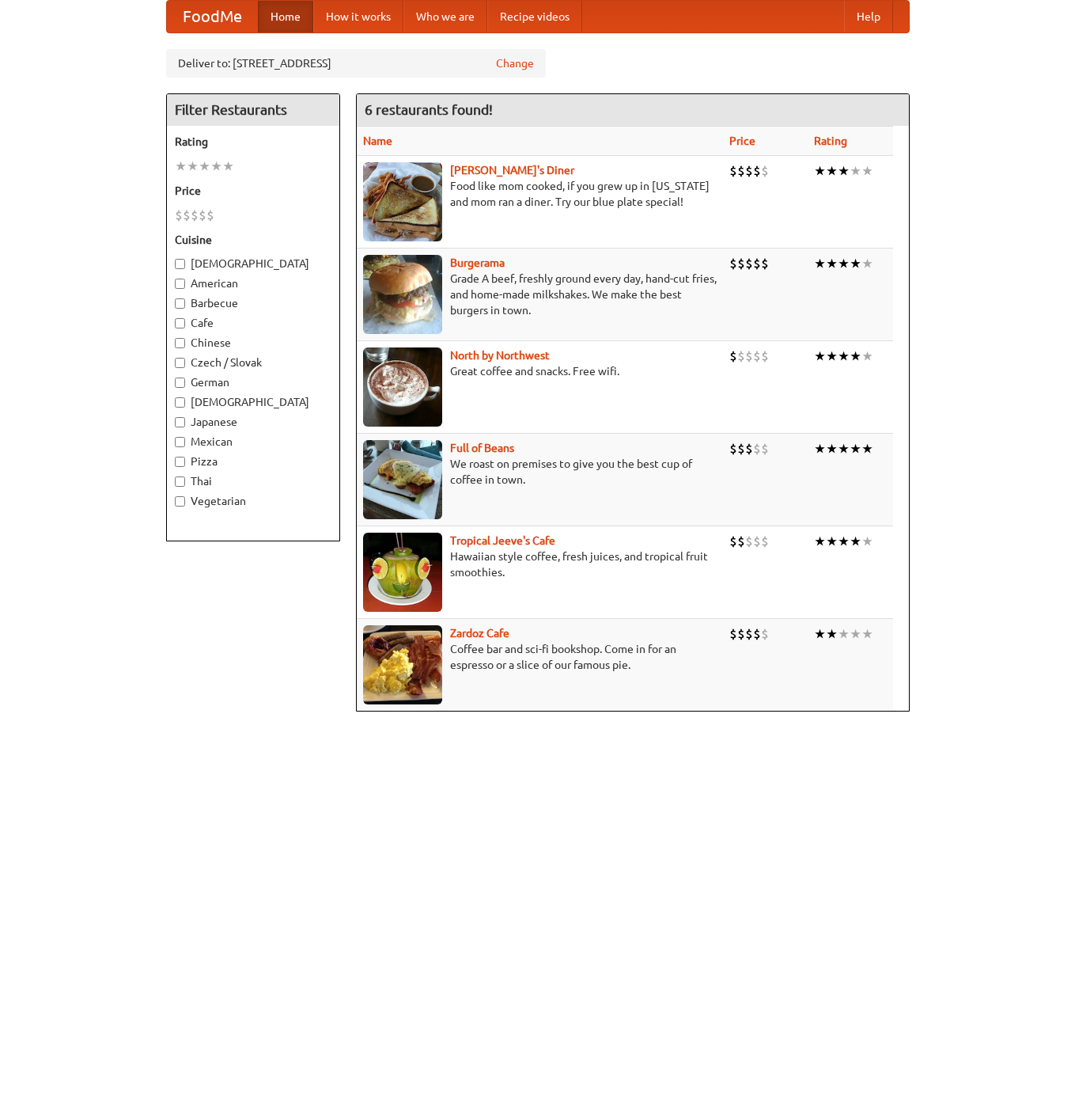 The image size is (1075, 1120). I want to click on label: American, so click(253, 283).